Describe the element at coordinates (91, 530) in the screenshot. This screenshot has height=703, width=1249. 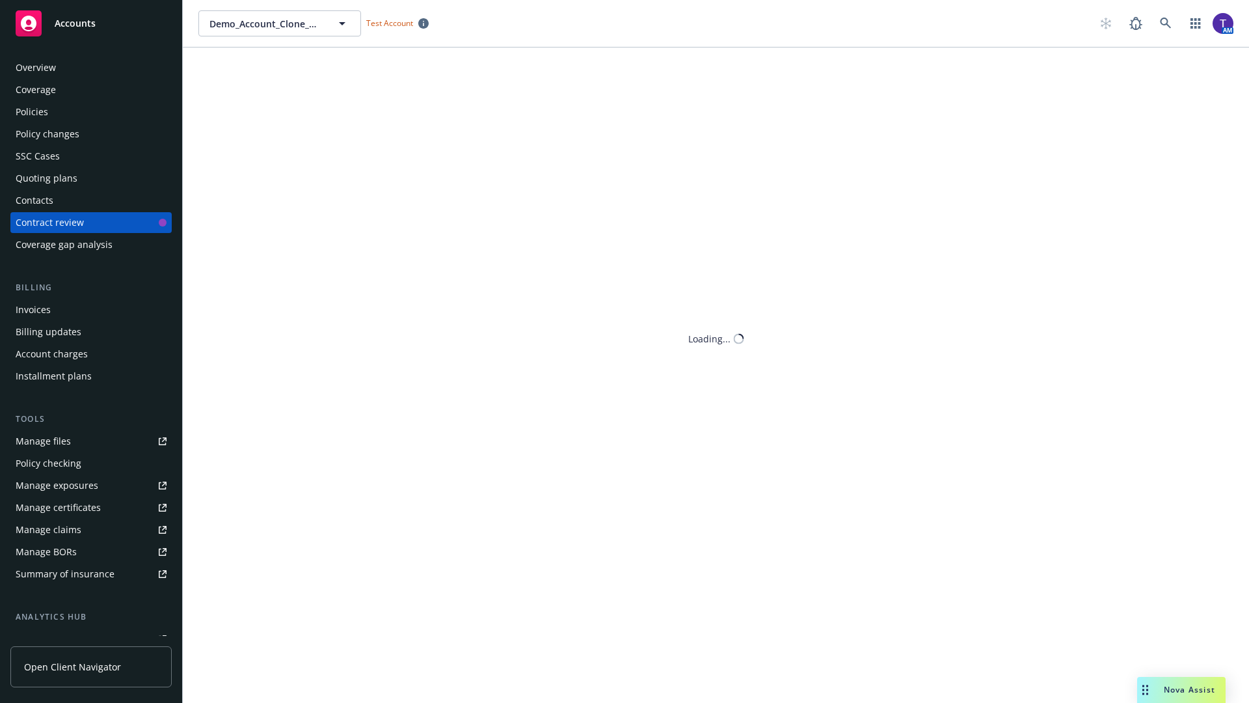
I see `a: Manage claims` at that location.